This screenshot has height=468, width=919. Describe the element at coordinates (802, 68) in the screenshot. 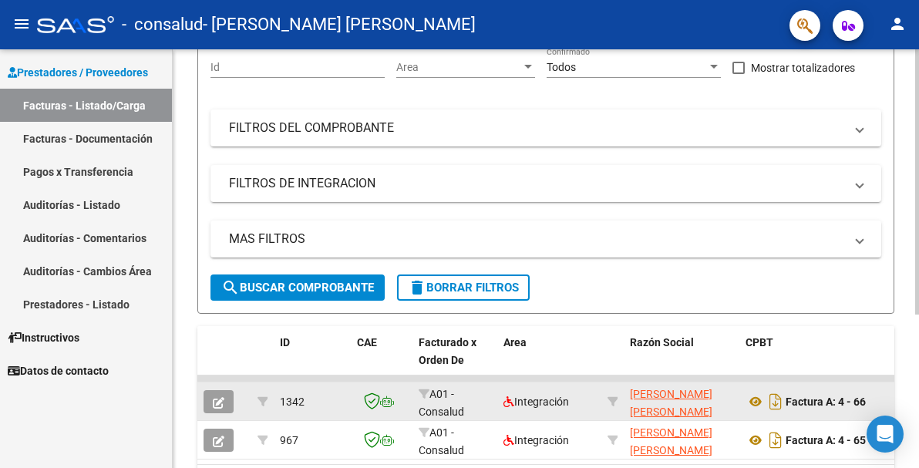

I see `span: Mostrar totalizadores` at that location.